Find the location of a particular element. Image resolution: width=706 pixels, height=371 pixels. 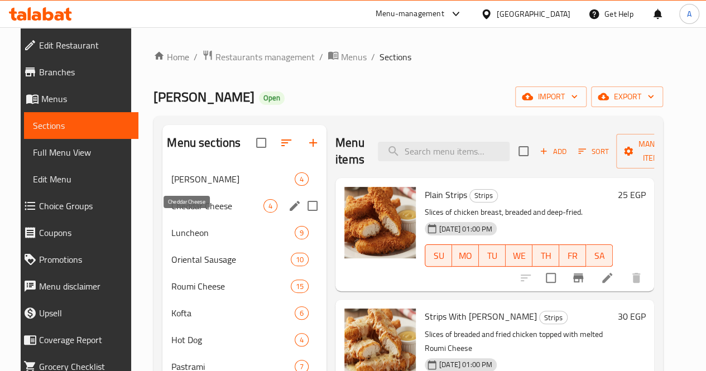

span: TU is located at coordinates (492, 256).